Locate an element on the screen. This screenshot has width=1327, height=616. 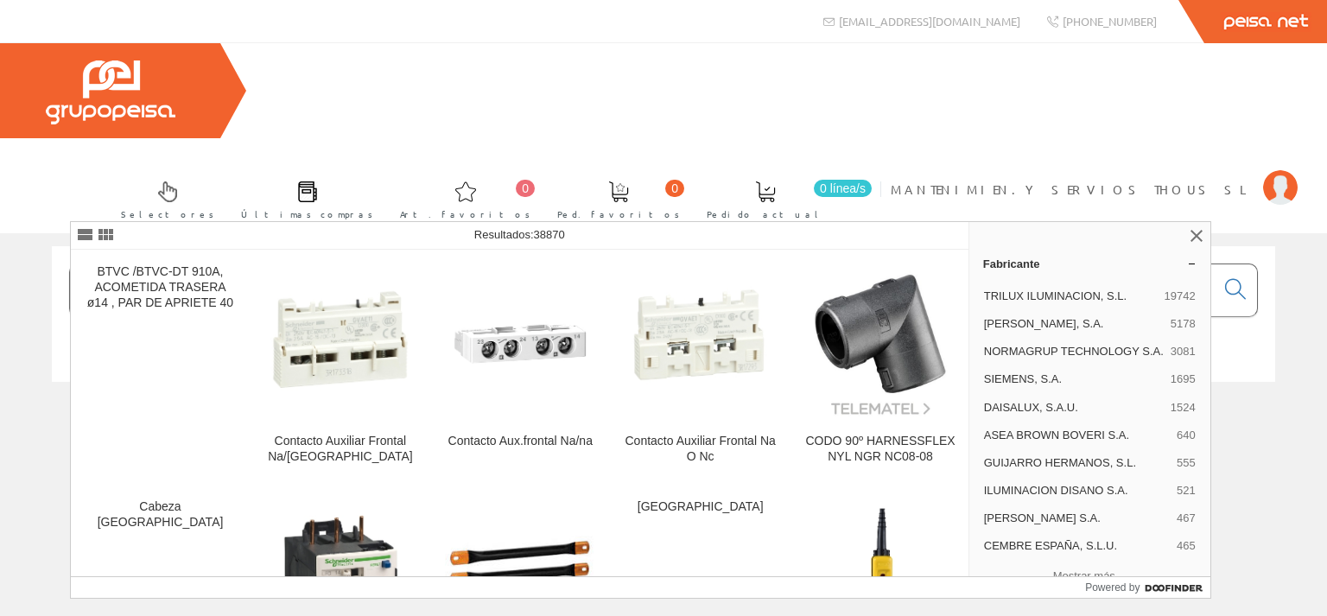
span: TRILUX ILUMINACION, S.L. is located at coordinates (1071, 296).